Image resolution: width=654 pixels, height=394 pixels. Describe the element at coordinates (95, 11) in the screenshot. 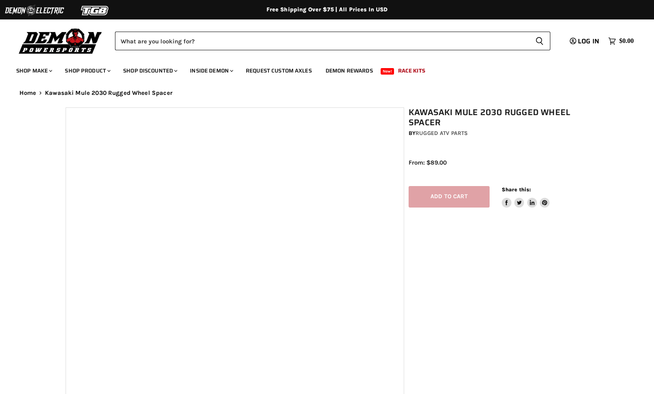

I see `img: TGB Logo 2` at that location.